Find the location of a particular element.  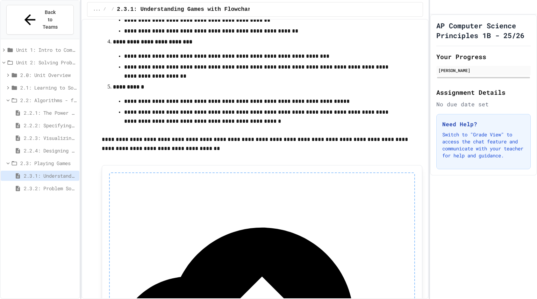

span: Unit 1: Intro to Computer Science is located at coordinates (46, 50).